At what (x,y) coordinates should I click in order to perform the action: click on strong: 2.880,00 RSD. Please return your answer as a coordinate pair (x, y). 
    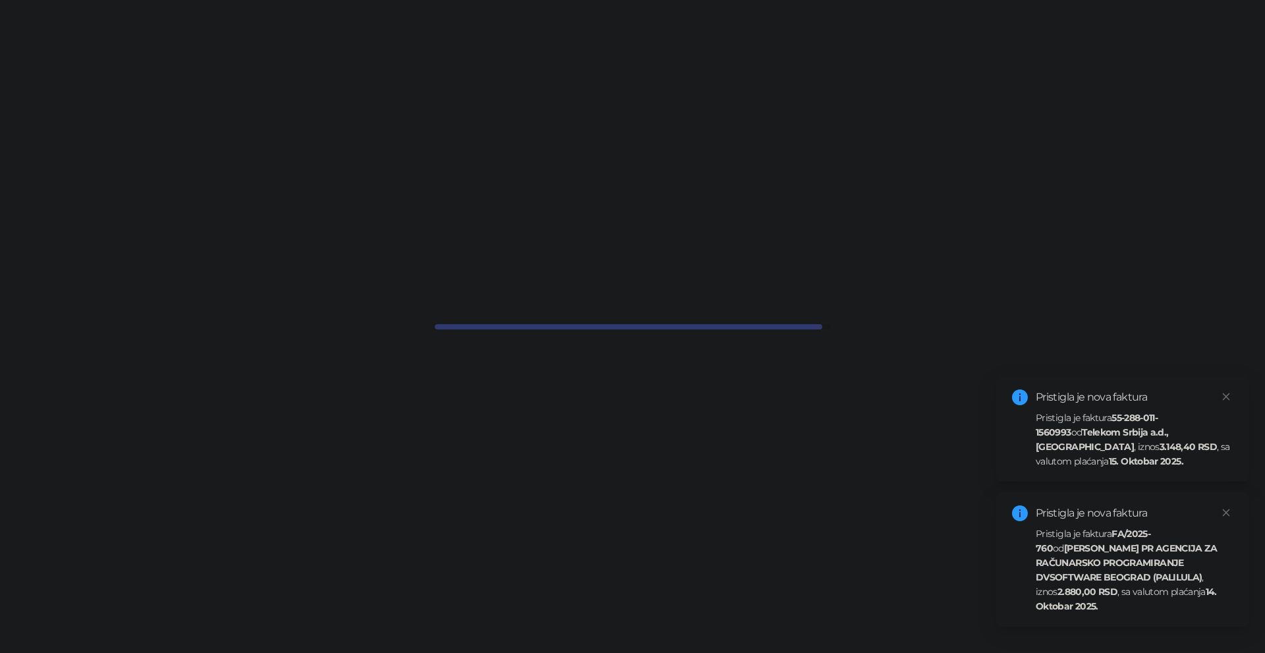
    Looking at the image, I should click on (1087, 591).